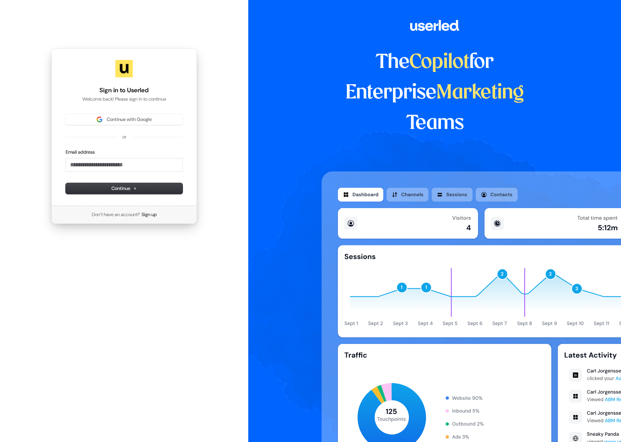 The width and height of the screenshot is (621, 442). Describe the element at coordinates (480, 93) in the screenshot. I see `span: Marketing` at that location.